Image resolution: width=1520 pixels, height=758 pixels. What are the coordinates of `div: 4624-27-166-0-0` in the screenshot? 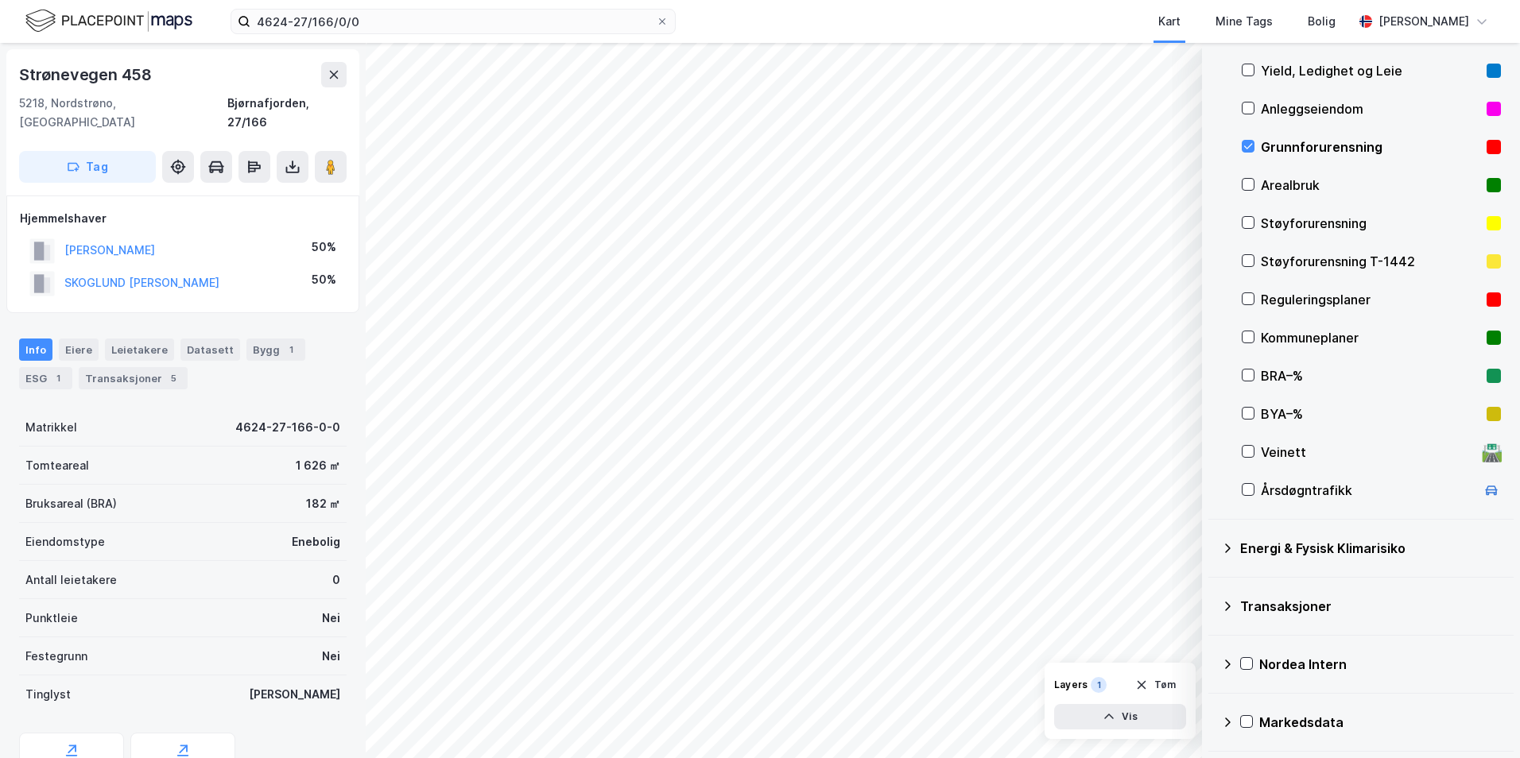 It's located at (288, 428).